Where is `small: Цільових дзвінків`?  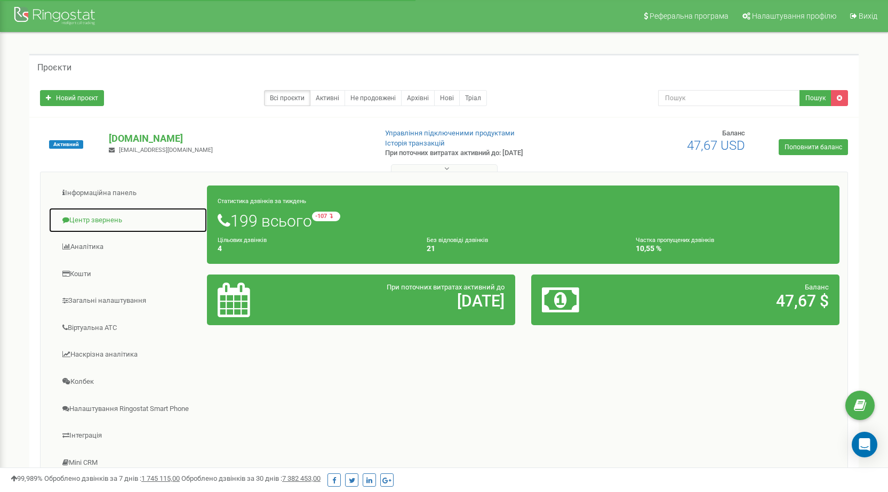 small: Цільових дзвінків is located at coordinates (242, 240).